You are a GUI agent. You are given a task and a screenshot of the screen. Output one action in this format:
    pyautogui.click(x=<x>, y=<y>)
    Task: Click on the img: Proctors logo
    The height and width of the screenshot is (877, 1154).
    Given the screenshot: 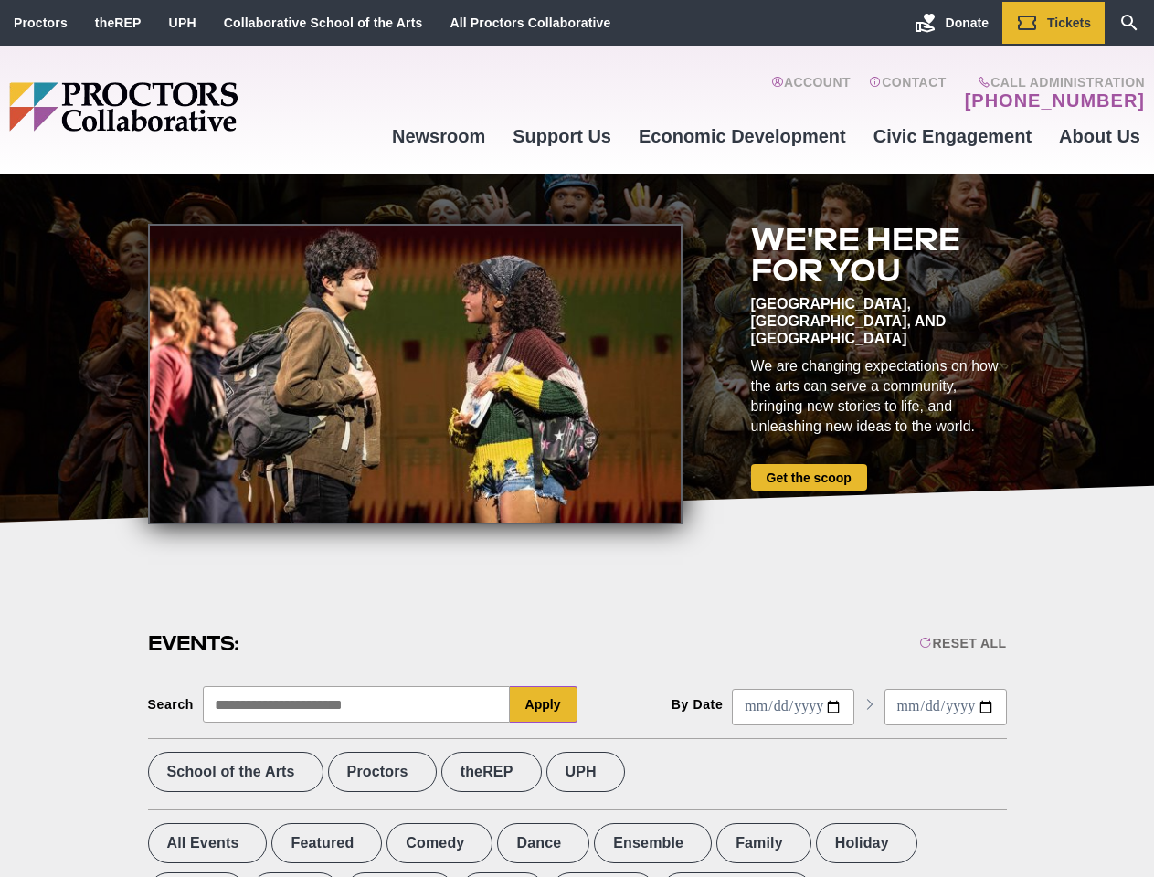 What is the action you would take?
    pyautogui.click(x=194, y=107)
    